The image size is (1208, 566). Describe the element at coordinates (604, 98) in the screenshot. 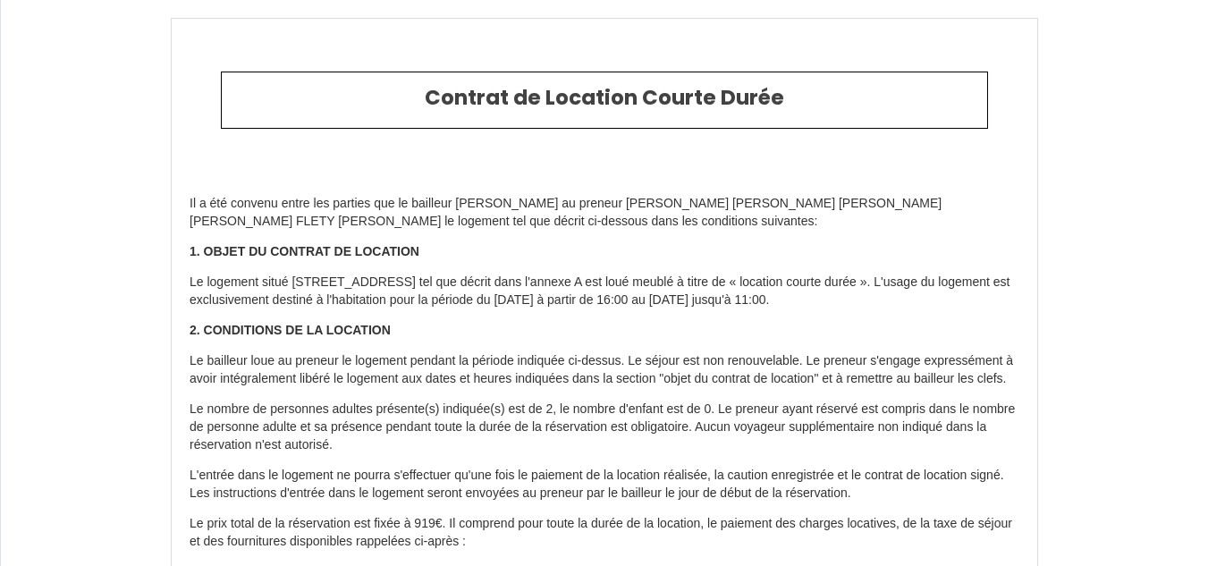

I see `h2: Contrat de Location Courte Durée` at that location.